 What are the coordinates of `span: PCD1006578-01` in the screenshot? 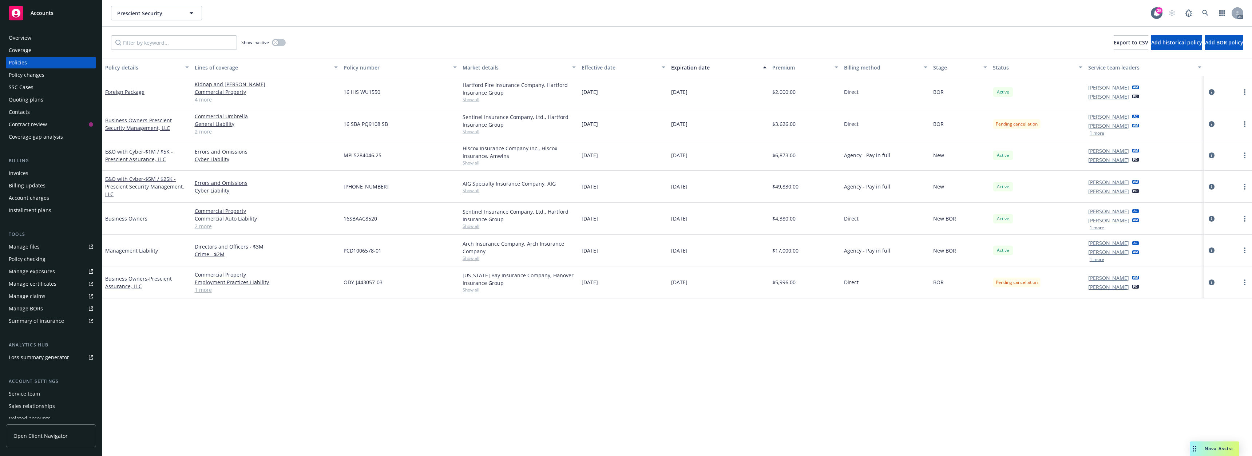 It's located at (362, 250).